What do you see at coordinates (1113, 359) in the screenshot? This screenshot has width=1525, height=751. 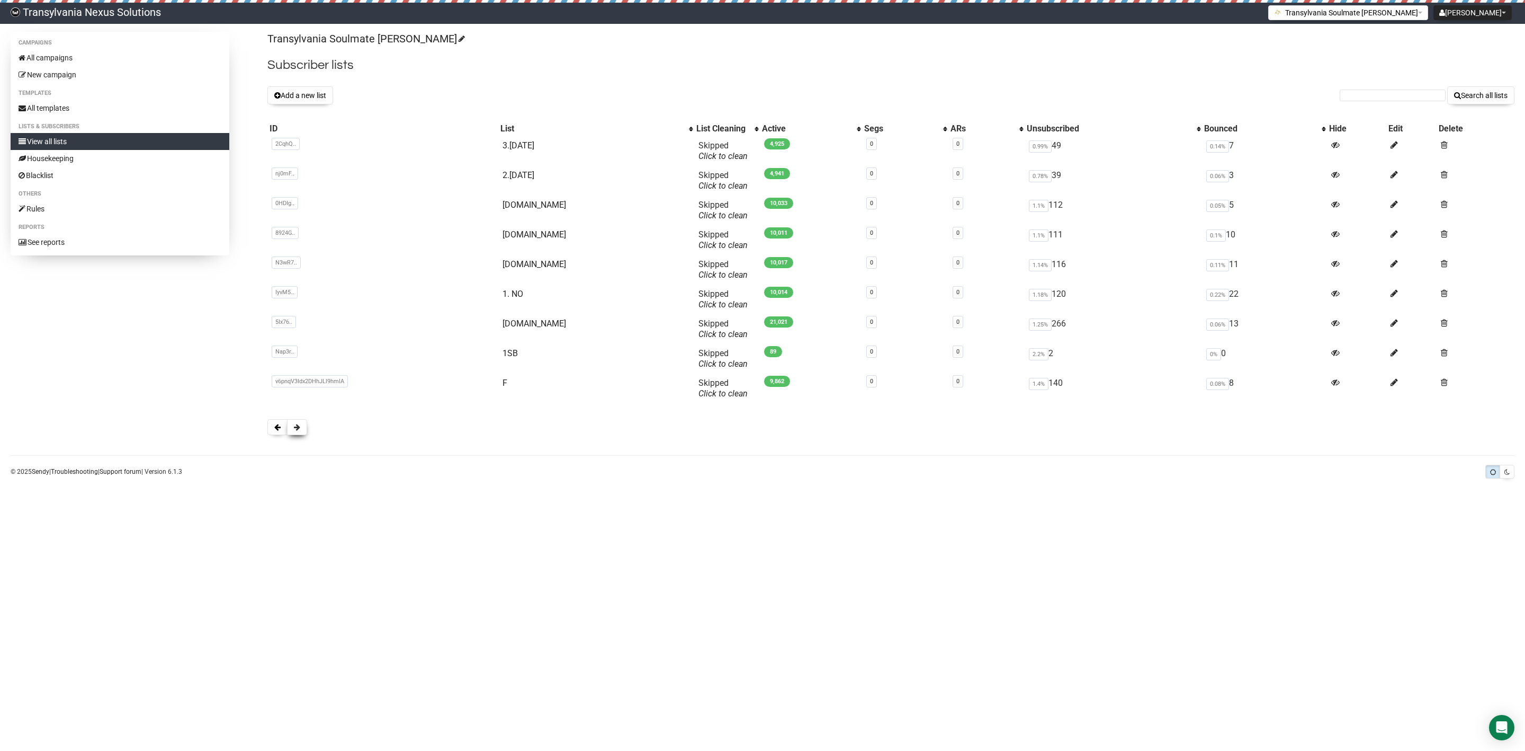 I see `td: 2` at bounding box center [1113, 359].